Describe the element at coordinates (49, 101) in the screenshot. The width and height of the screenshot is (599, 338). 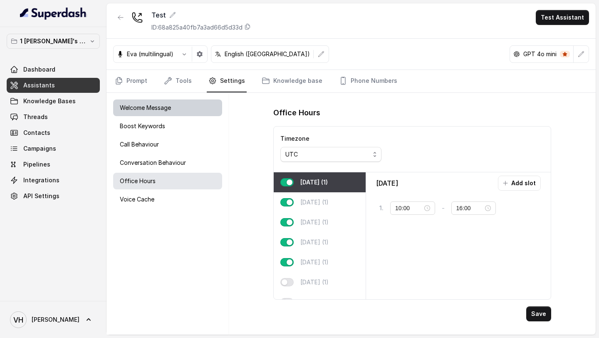
I see `span: Knowledge Bases` at that location.